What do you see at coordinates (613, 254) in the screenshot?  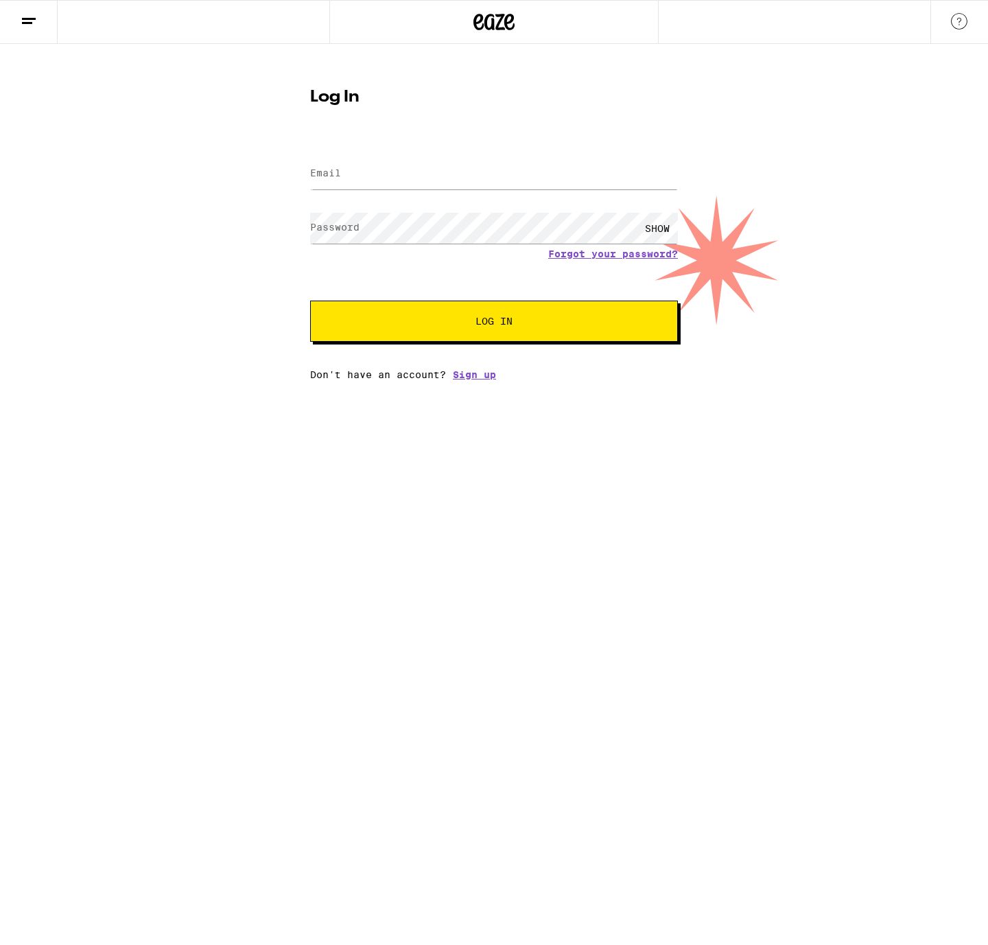 I see `a: Forgot your password?` at bounding box center [613, 254].